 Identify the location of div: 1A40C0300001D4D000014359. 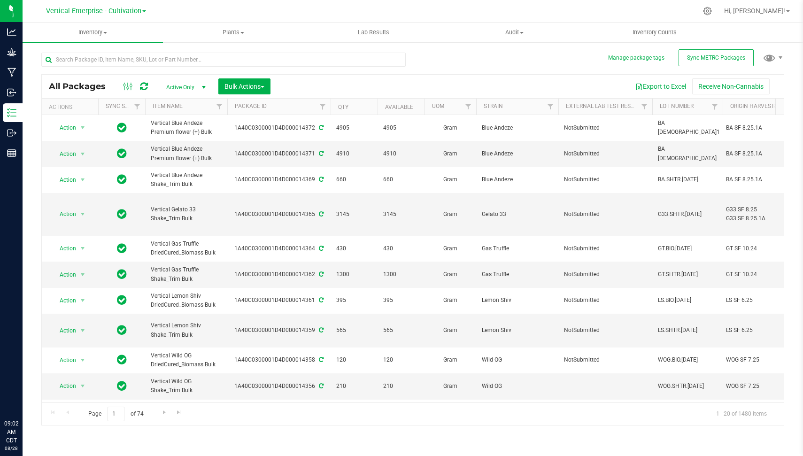
(279, 330).